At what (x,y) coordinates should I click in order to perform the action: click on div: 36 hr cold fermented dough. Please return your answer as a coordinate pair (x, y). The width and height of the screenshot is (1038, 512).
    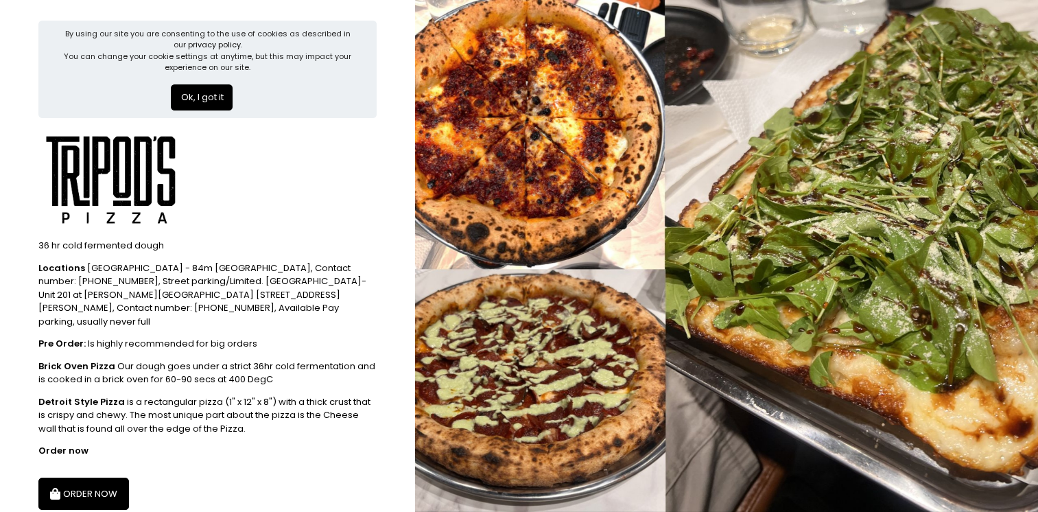
    Looking at the image, I should click on (207, 246).